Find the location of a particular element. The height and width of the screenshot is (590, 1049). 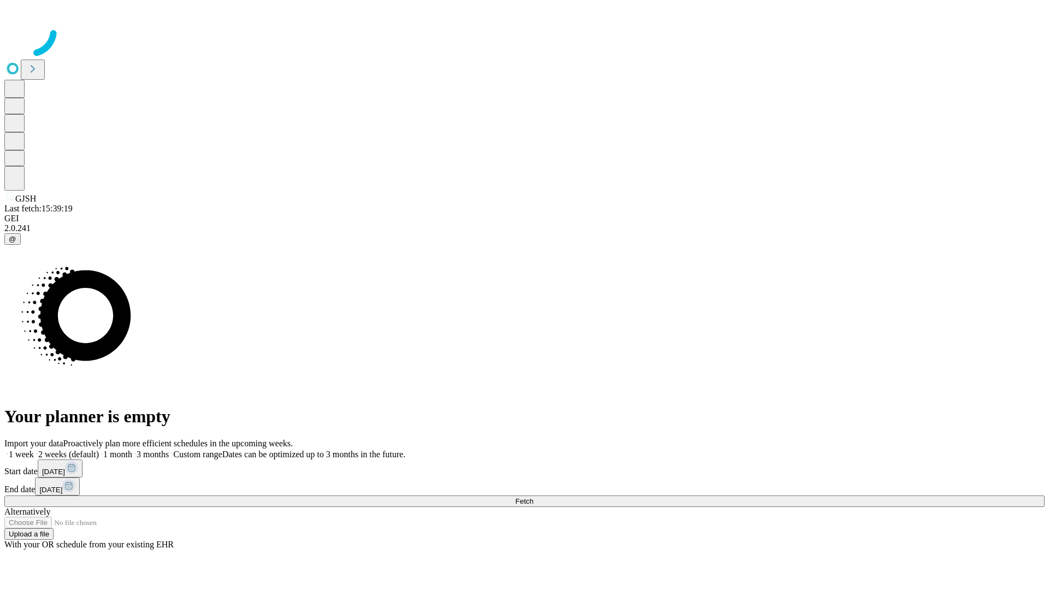

span: 1 month is located at coordinates (117, 454).